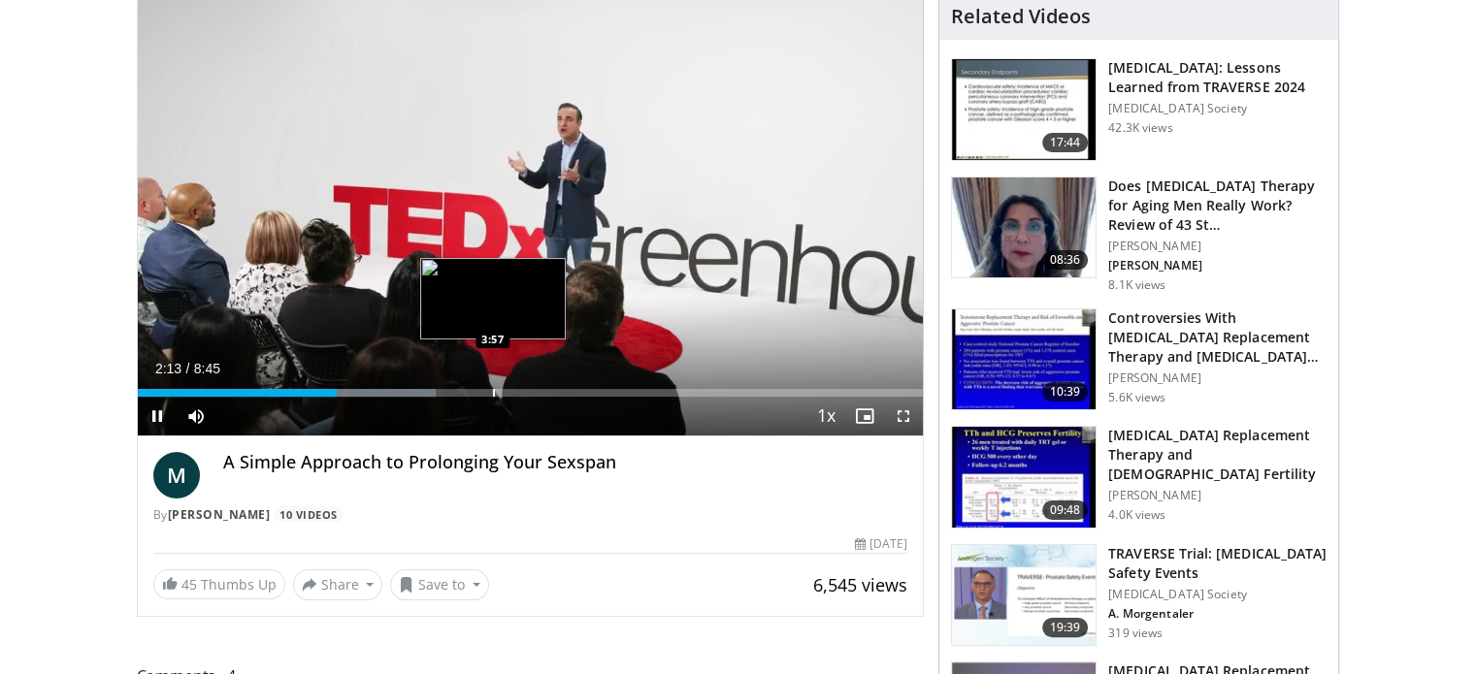 This screenshot has width=1476, height=674. Describe the element at coordinates (1066, 143) in the screenshot. I see `span: 17:44` at that location.